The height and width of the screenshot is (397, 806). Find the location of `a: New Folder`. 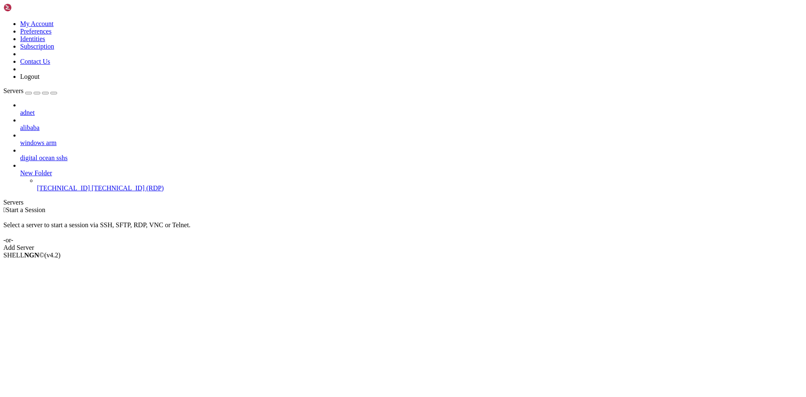

a: New Folder is located at coordinates (411, 173).